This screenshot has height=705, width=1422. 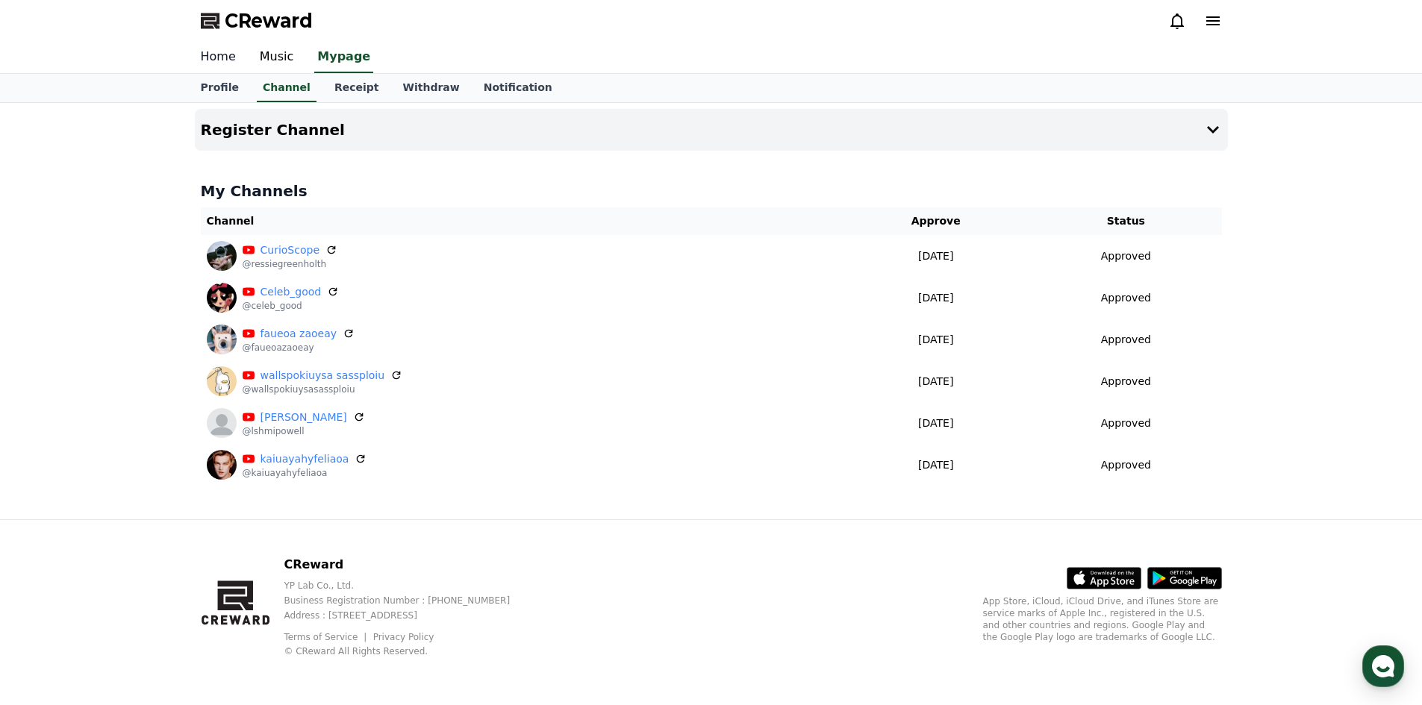 I want to click on p: CReward, so click(x=408, y=565).